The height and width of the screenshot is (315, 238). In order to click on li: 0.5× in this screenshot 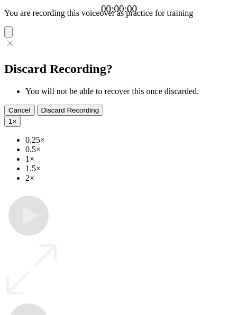, I will do `click(130, 150)`.